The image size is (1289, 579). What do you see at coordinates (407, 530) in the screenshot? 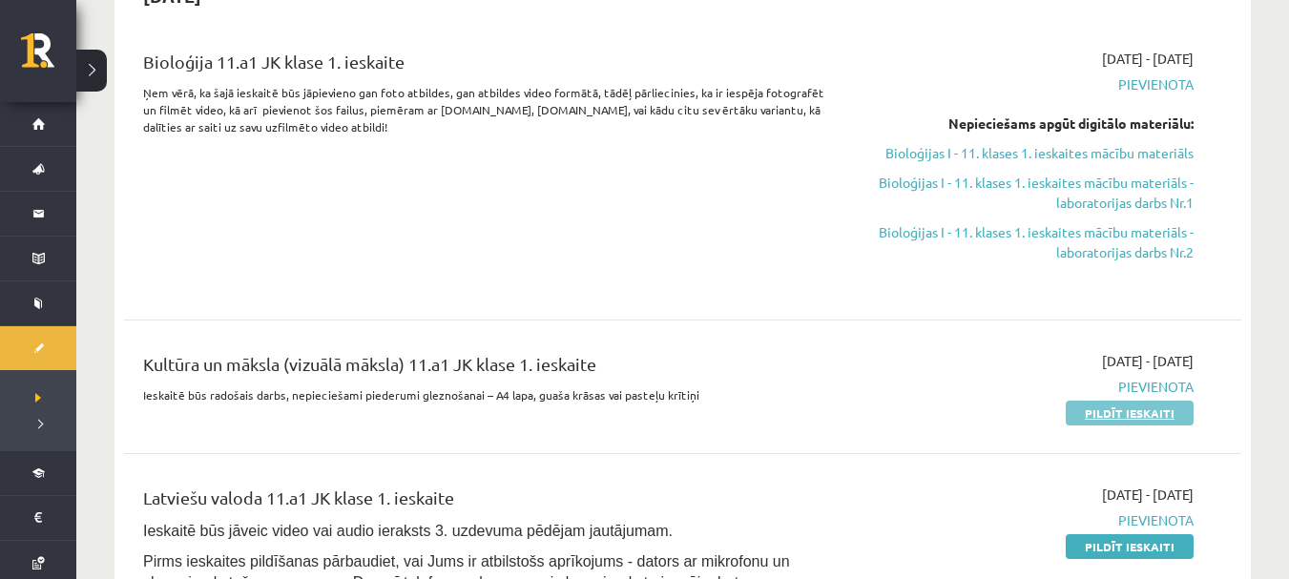
I see `span: Ieskaitē būs jāveic video vai audio ieraksts 3. uzdevuma pēdējam jautājumam.` at bounding box center [407, 530].